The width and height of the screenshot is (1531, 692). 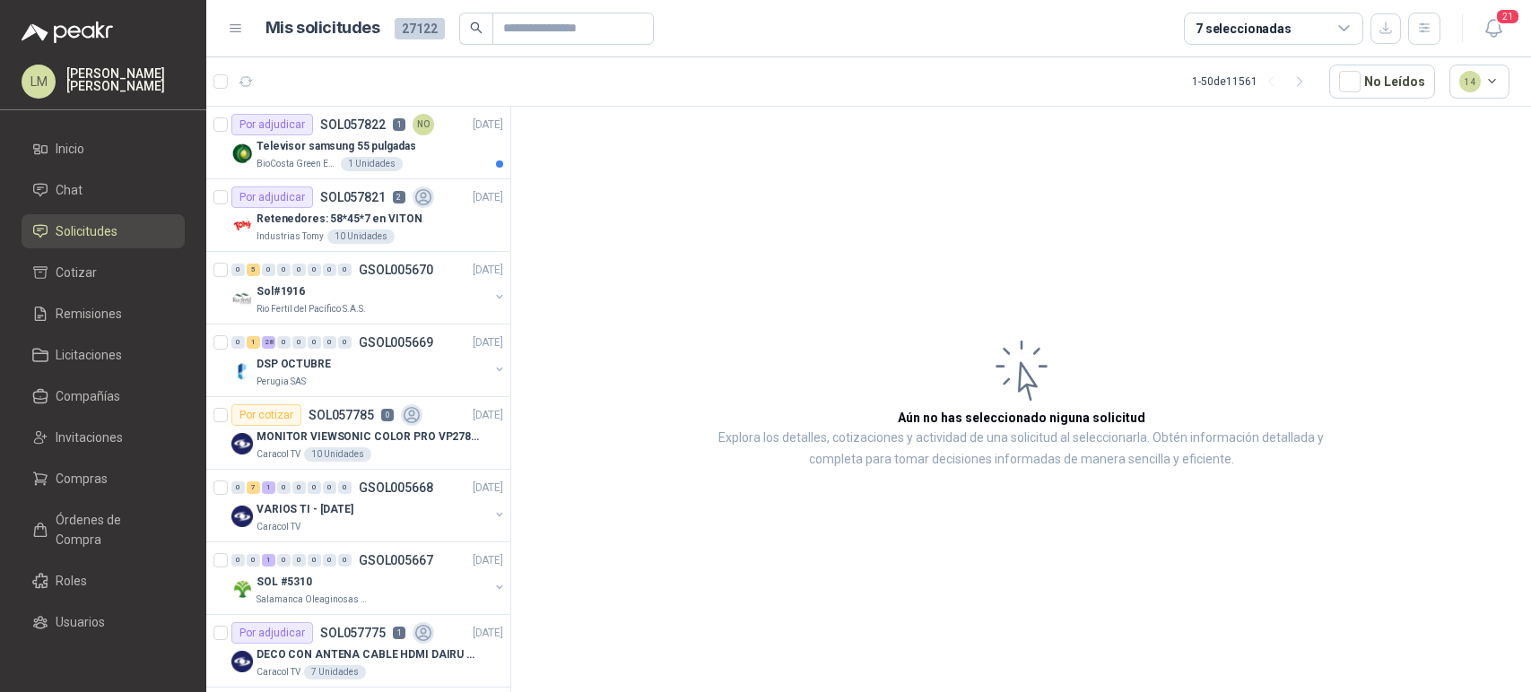 I want to click on p: MONITOR VIEWSONIC COLOR PRO VP2786-4K, so click(x=368, y=437).